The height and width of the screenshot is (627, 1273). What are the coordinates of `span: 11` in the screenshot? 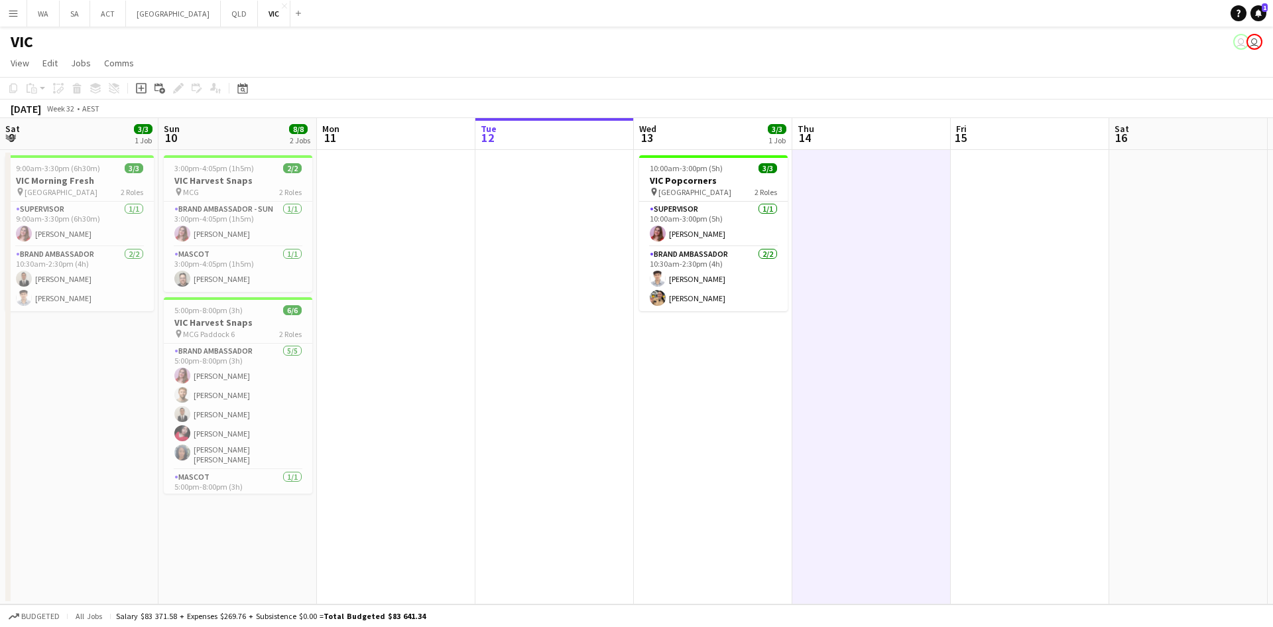 It's located at (330, 137).